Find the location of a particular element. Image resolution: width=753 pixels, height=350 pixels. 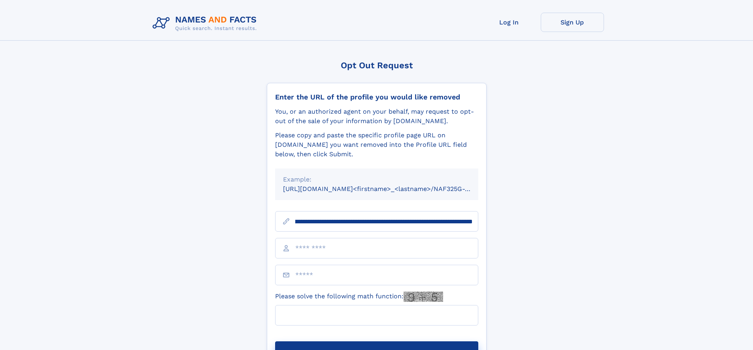

a: Sign Up is located at coordinates (572, 22).